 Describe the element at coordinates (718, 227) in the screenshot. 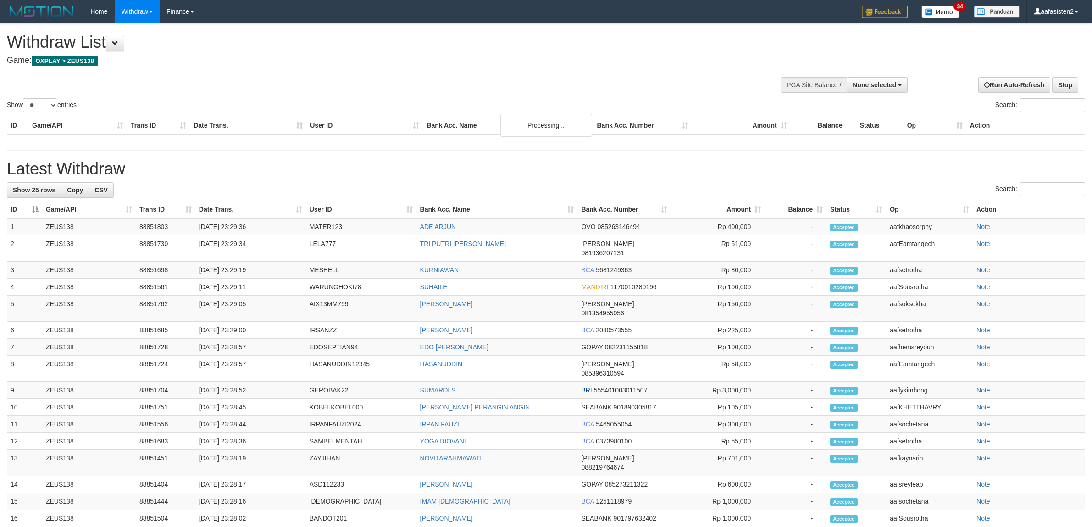

I see `td: Rp 400,000` at that location.